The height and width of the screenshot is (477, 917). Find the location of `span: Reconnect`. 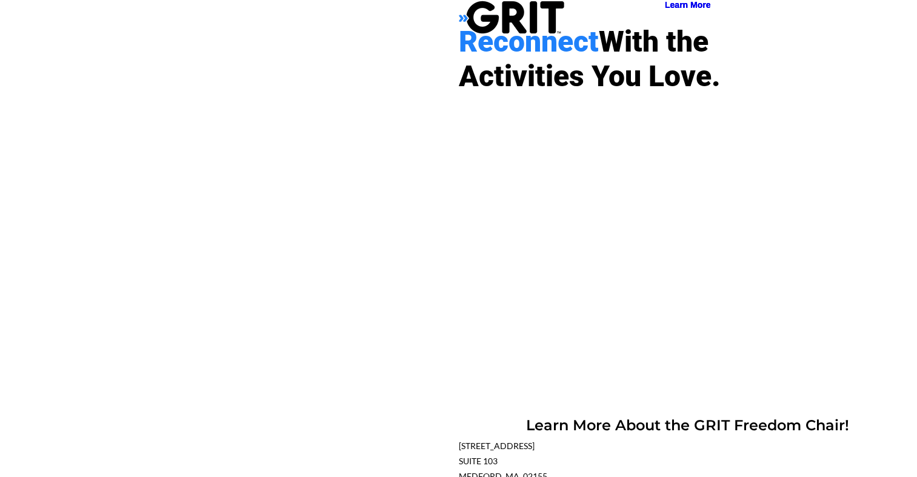

span: Reconnect is located at coordinates (529, 41).